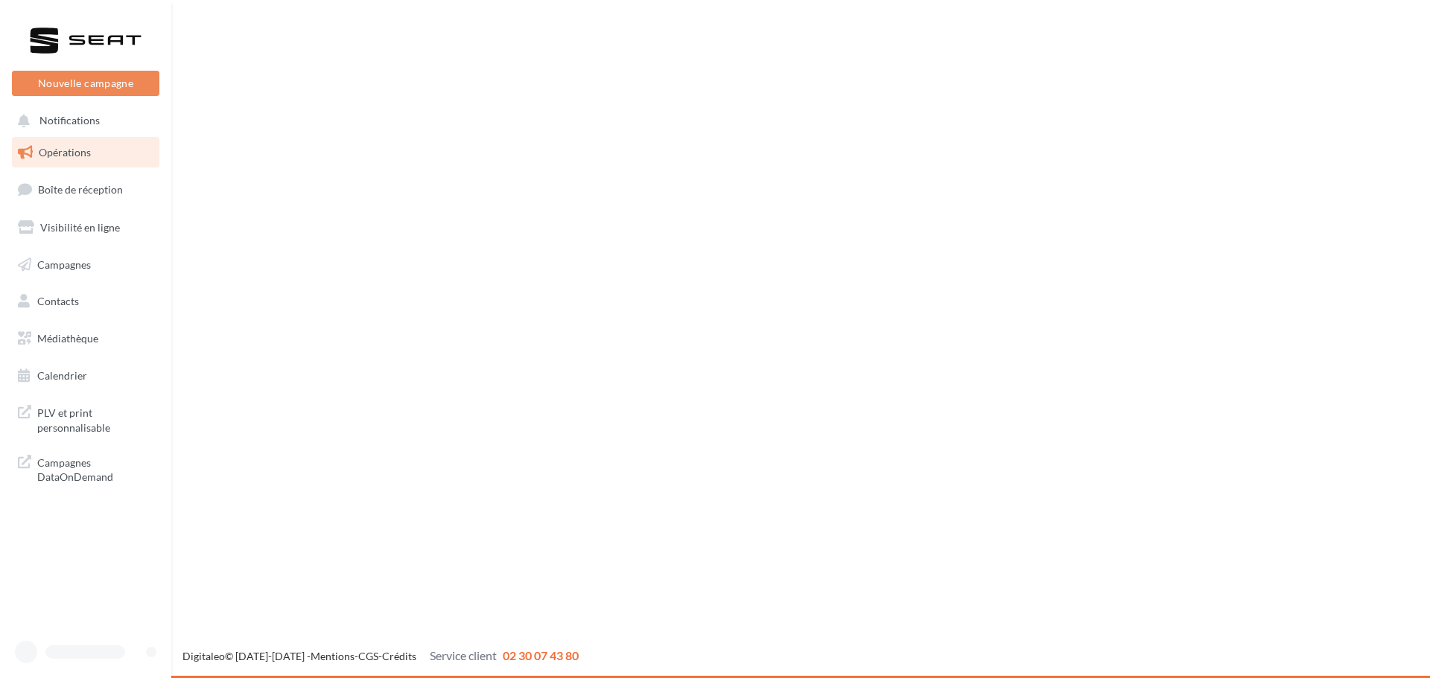 The height and width of the screenshot is (678, 1430). Describe the element at coordinates (541, 655) in the screenshot. I see `span: 02 30 07 43 80` at that location.